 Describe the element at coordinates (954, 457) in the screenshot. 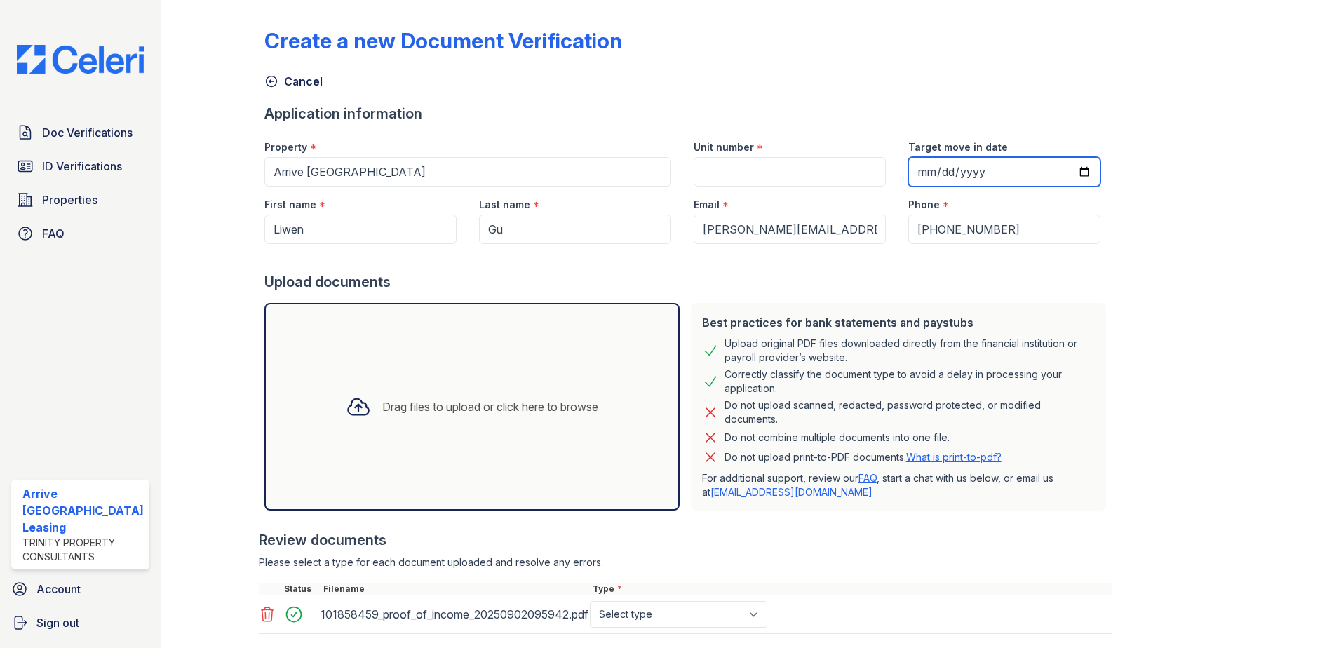

I see `a: What is print-to-pdf?` at that location.